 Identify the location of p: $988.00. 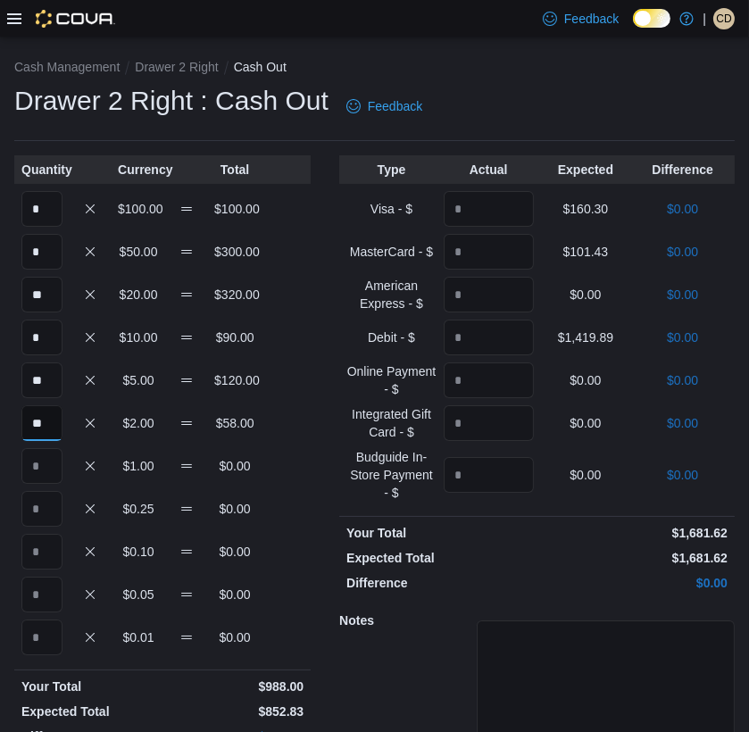
(235, 687).